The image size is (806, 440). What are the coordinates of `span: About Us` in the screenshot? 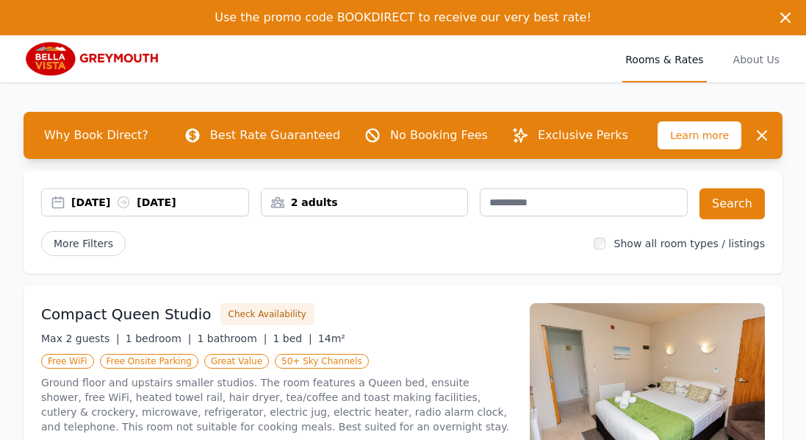 It's located at (756, 59).